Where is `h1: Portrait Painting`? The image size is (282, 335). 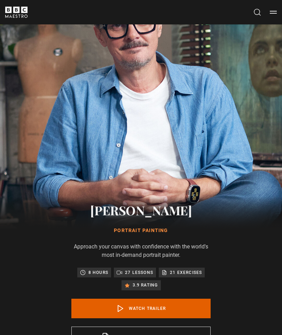
h1: Portrait Painting is located at coordinates (141, 231).